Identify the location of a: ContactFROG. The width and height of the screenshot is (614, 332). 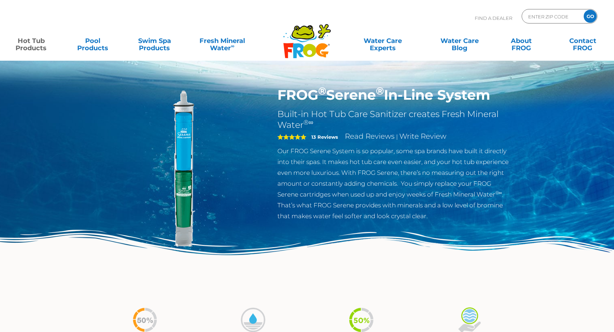
(583, 41).